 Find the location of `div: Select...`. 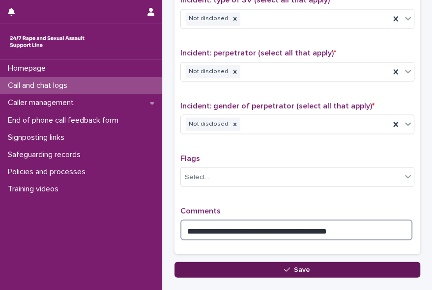

div: Select... is located at coordinates (197, 177).